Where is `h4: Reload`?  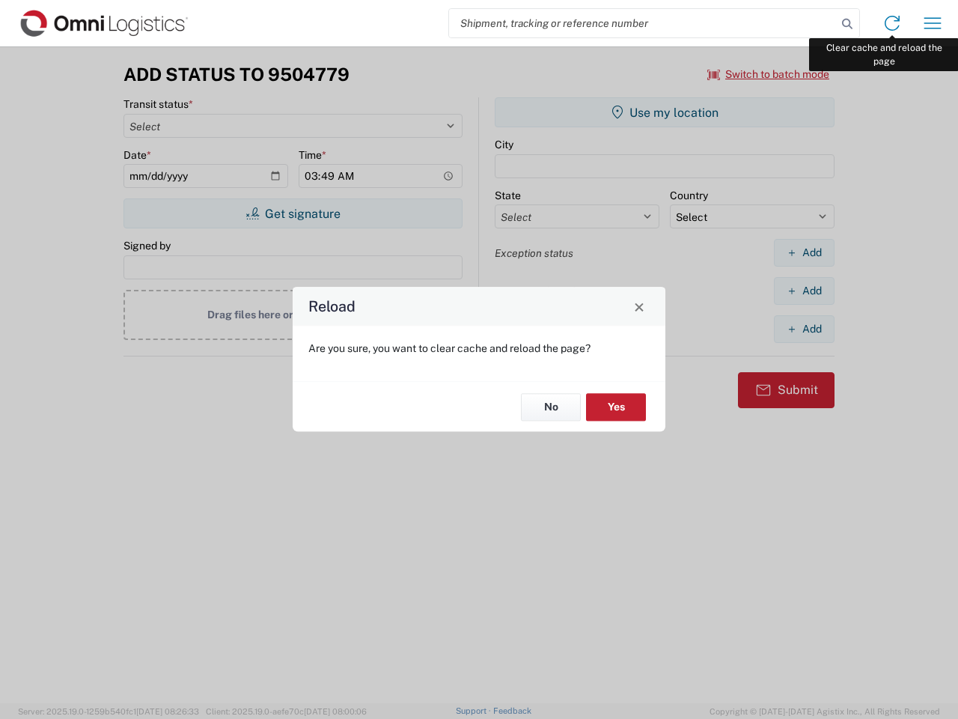 h4: Reload is located at coordinates (332, 306).